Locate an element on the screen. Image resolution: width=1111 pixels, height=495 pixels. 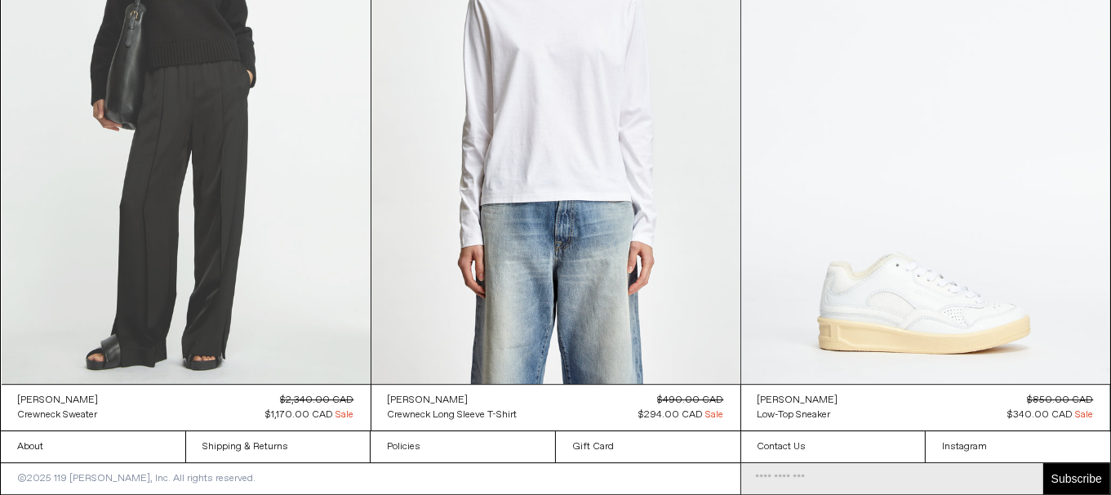
a: Shipping & Returns is located at coordinates (278, 447).